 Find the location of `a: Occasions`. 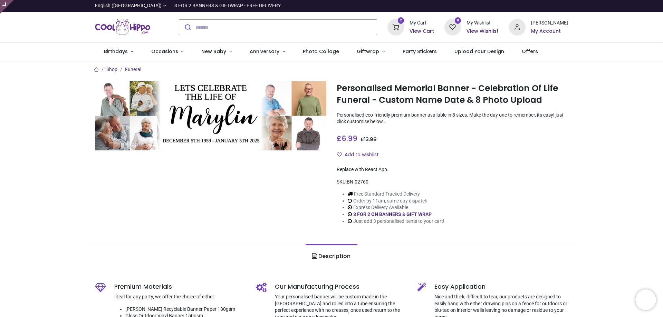

a: Occasions is located at coordinates (167, 52).